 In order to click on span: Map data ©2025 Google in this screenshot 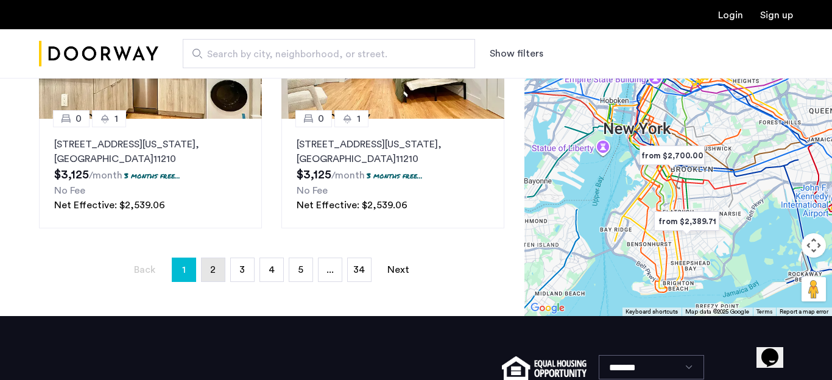, I will do `click(717, 312)`.